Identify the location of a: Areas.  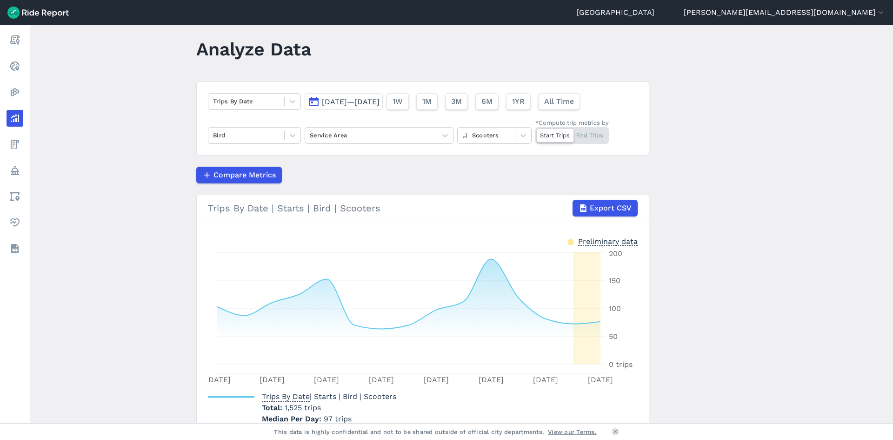
(15, 196).